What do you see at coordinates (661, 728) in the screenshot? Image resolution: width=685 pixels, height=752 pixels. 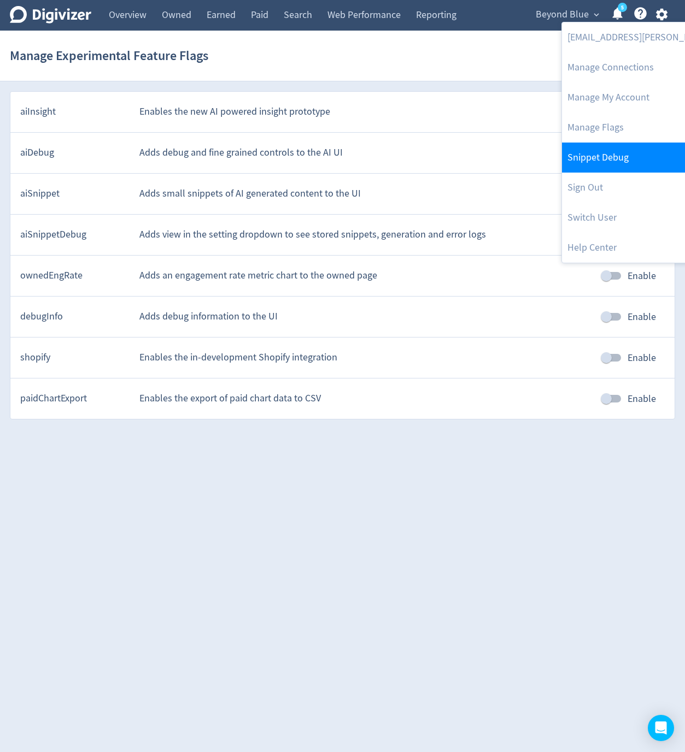 I see `div: Open Intercom Messenger` at bounding box center [661, 728].